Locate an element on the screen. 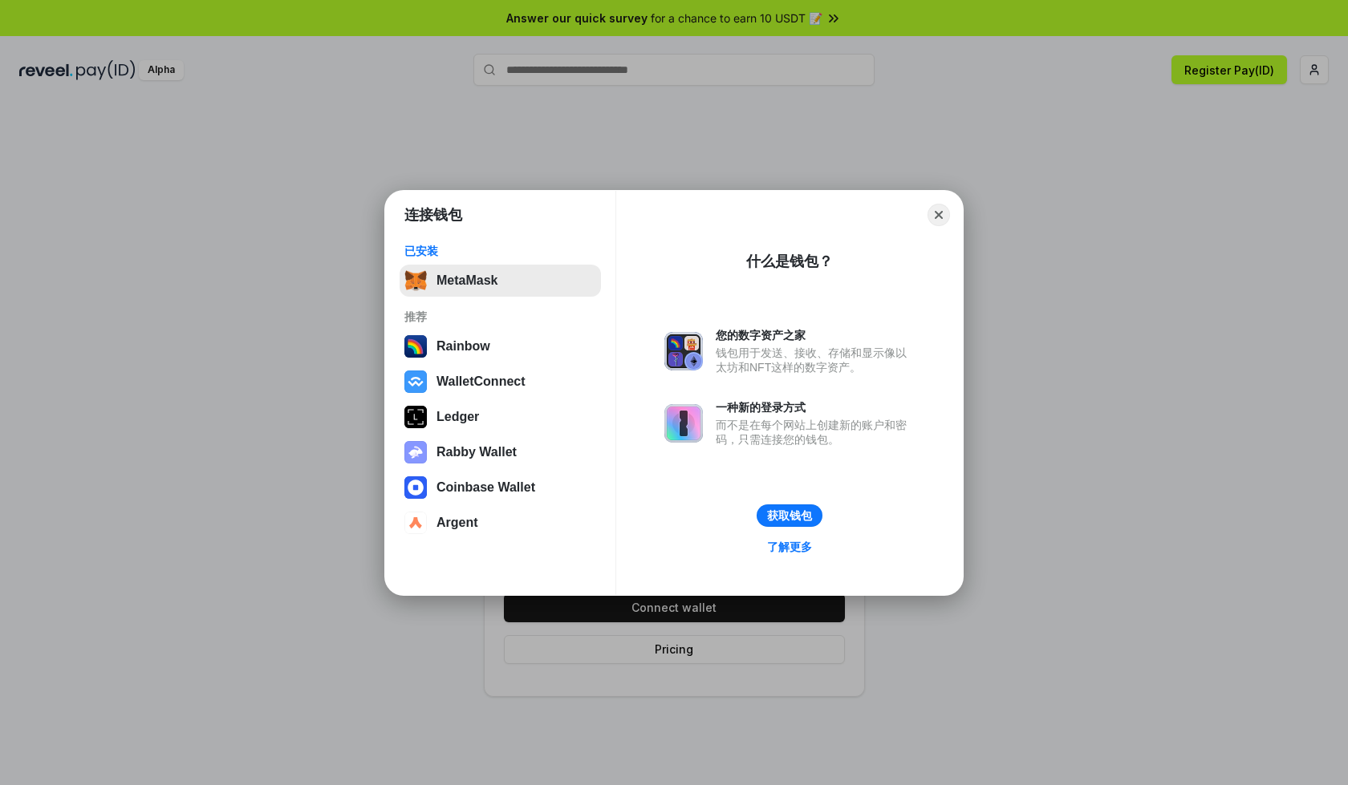 The width and height of the screenshot is (1348, 785). div: MetaMask is located at coordinates (467, 281).